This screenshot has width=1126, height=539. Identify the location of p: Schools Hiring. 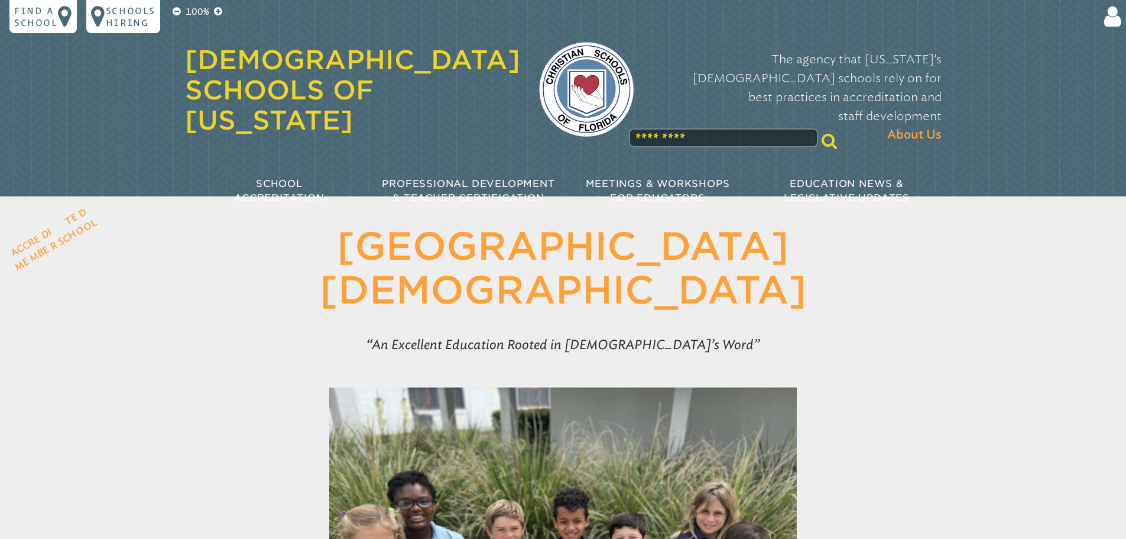
(131, 17).